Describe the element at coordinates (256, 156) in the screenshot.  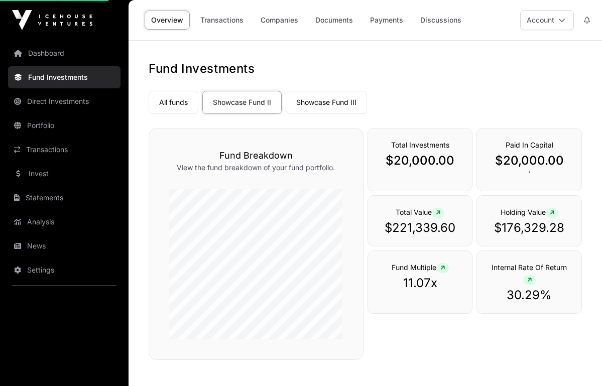
I see `h3: Fund Breakdown` at that location.